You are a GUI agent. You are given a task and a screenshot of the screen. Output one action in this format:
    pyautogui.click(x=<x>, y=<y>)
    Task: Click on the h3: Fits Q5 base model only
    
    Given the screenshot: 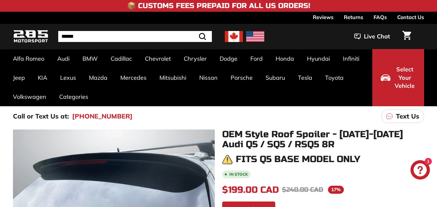 What is the action you would take?
    pyautogui.click(x=298, y=160)
    